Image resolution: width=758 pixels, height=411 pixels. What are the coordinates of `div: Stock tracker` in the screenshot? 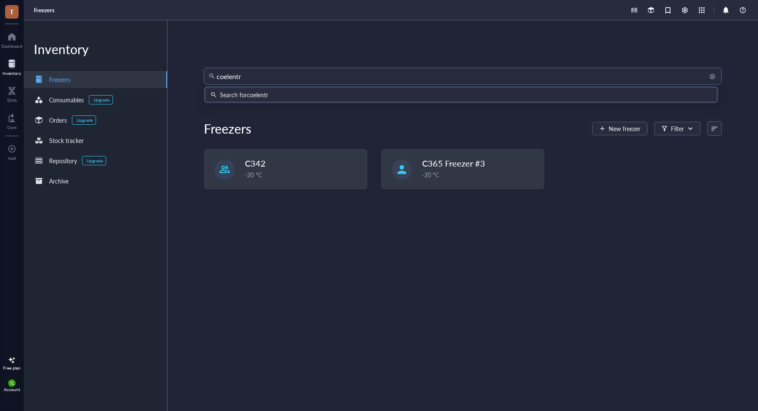 It's located at (66, 141).